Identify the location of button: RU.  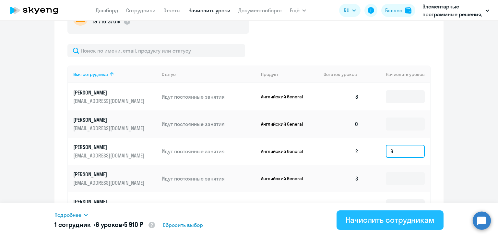
(350, 10).